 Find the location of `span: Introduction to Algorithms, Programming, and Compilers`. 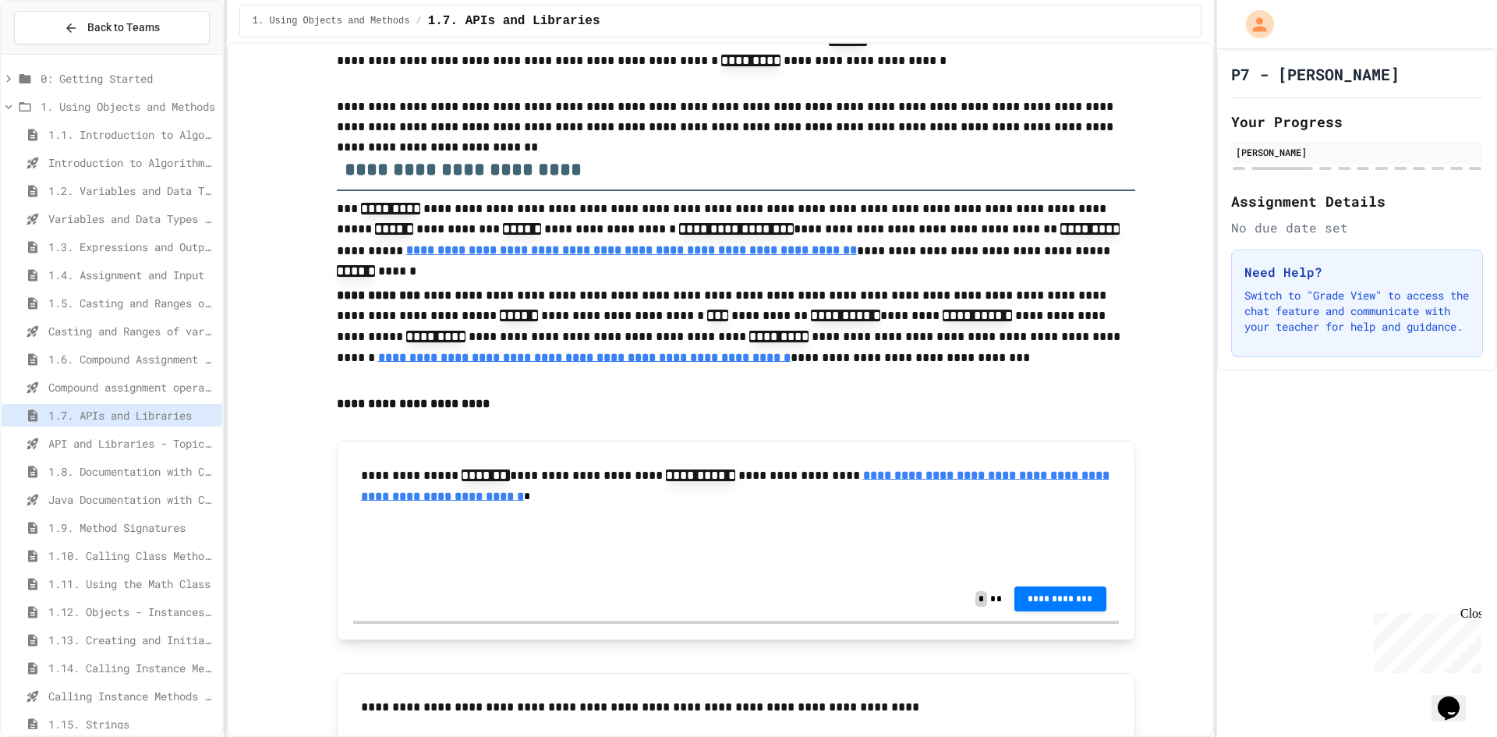

span: Introduction to Algorithms, Programming, and Compilers is located at coordinates (132, 162).